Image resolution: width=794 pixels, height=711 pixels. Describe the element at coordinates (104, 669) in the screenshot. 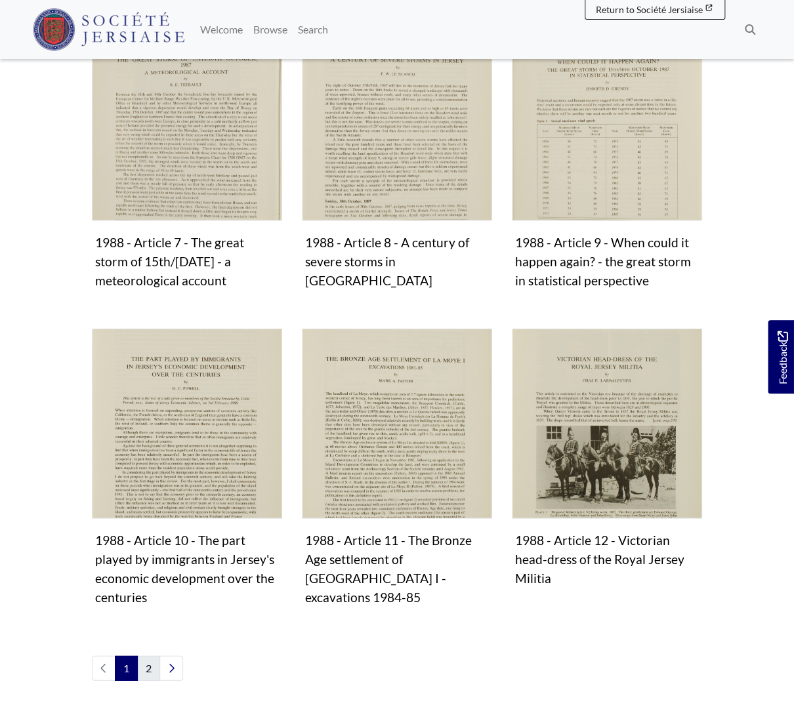

I see `li: Previous page` at that location.